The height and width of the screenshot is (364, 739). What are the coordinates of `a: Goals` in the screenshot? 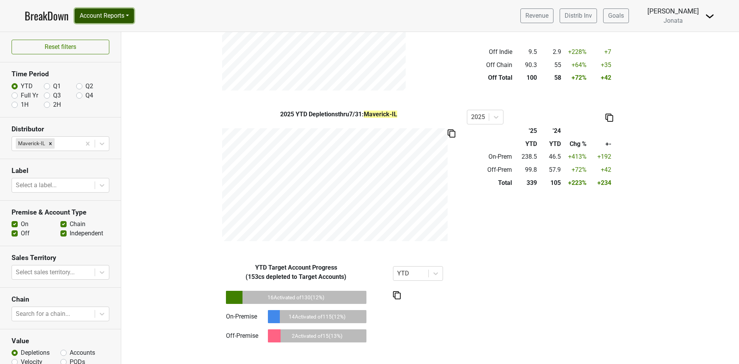 It's located at (616, 16).